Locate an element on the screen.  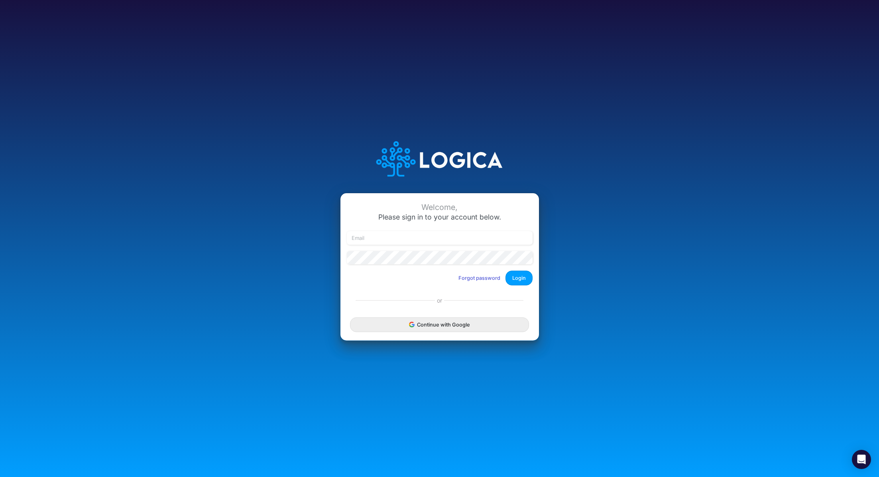
span: Please sign in to your account below. is located at coordinates (440, 217).